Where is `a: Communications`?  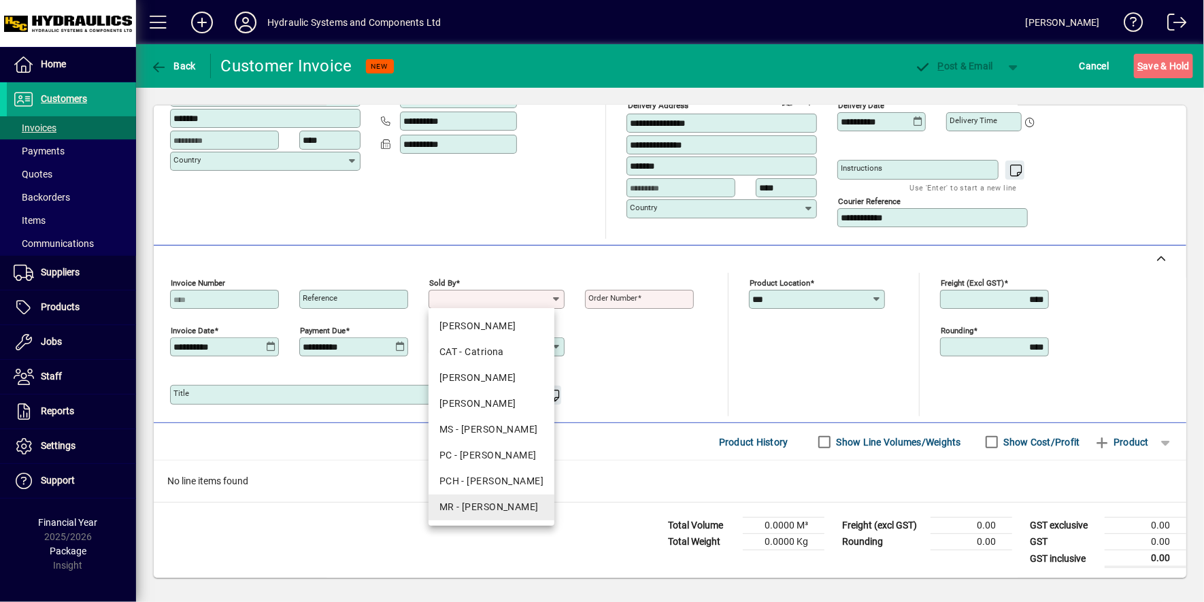 a: Communications is located at coordinates (71, 244).